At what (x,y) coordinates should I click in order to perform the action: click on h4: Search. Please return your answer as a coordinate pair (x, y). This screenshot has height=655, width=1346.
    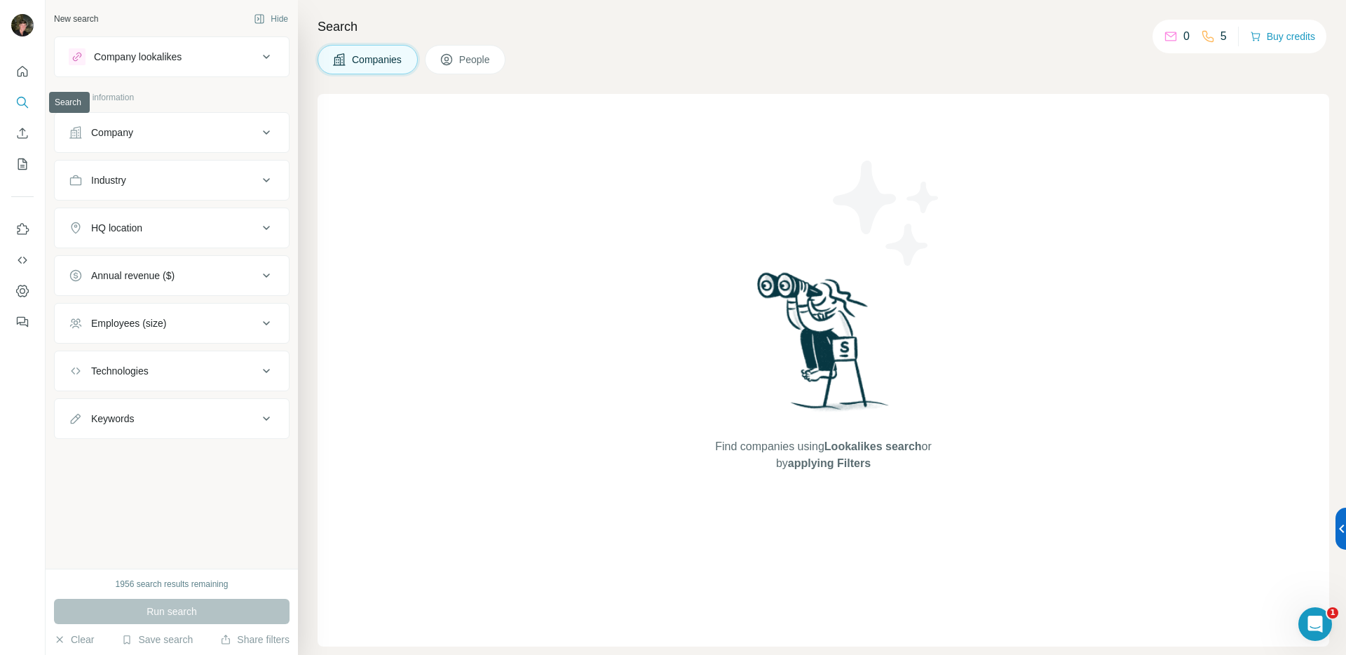
    Looking at the image, I should click on (823, 27).